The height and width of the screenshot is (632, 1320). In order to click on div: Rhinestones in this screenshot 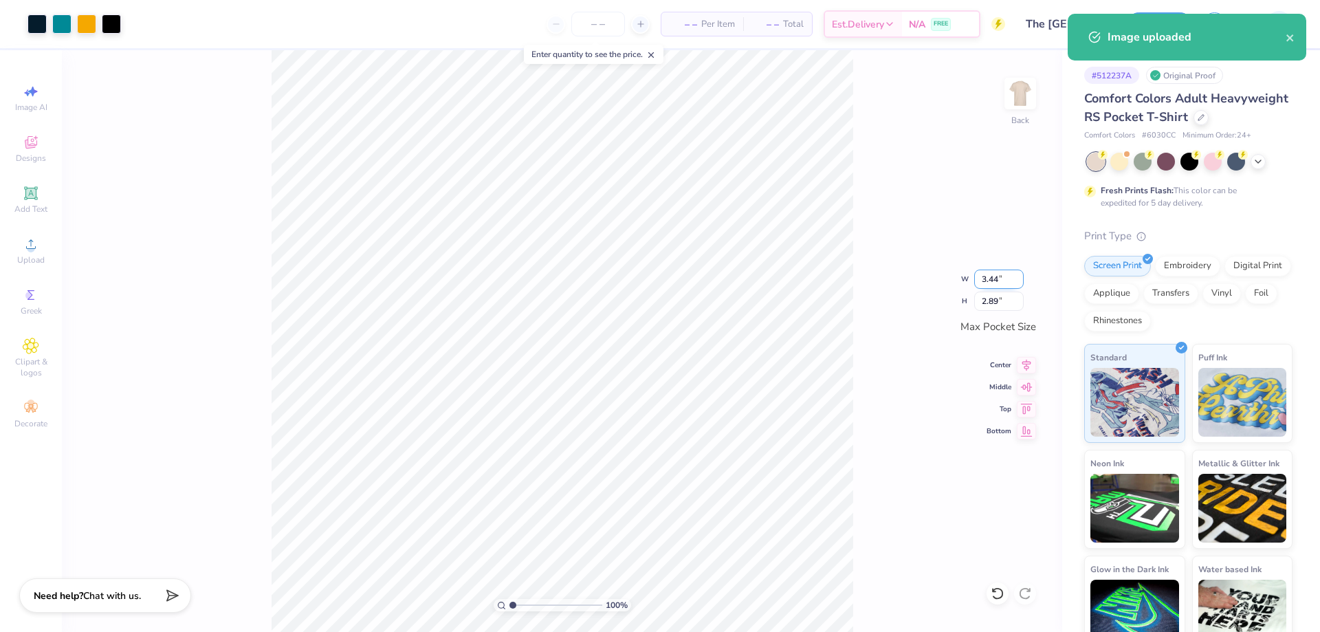, I will do `click(1117, 321)`.